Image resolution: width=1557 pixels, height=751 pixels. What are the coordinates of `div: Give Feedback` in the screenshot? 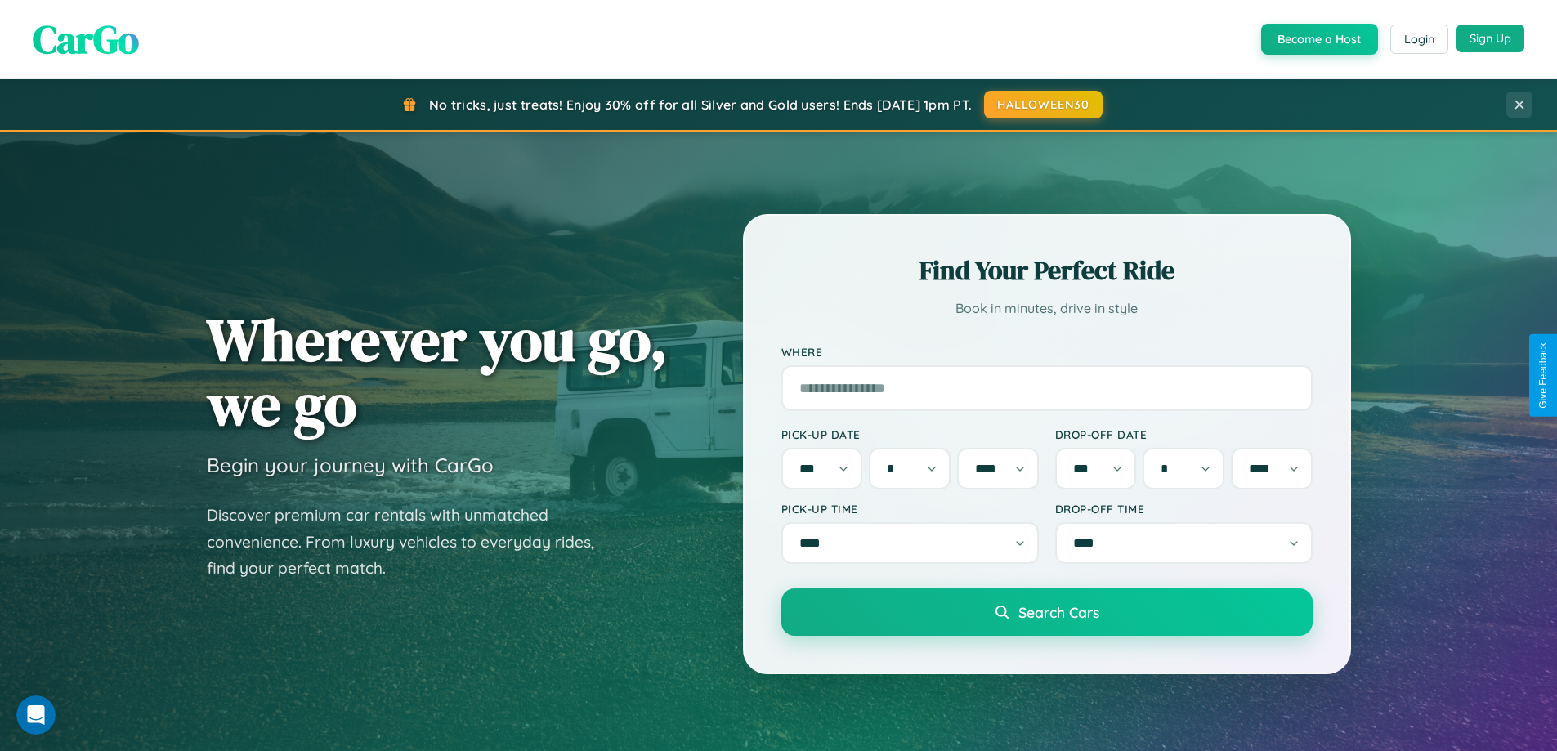 It's located at (1544, 375).